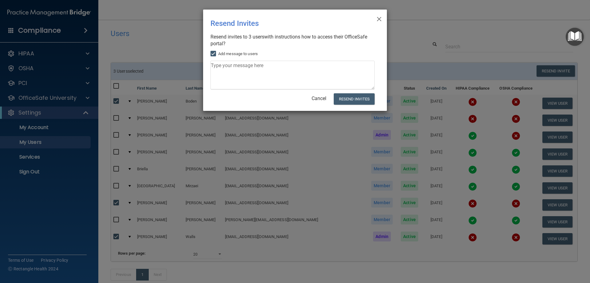 The height and width of the screenshot is (283, 590). What do you see at coordinates (263, 37) in the screenshot?
I see `span: s` at bounding box center [263, 37].